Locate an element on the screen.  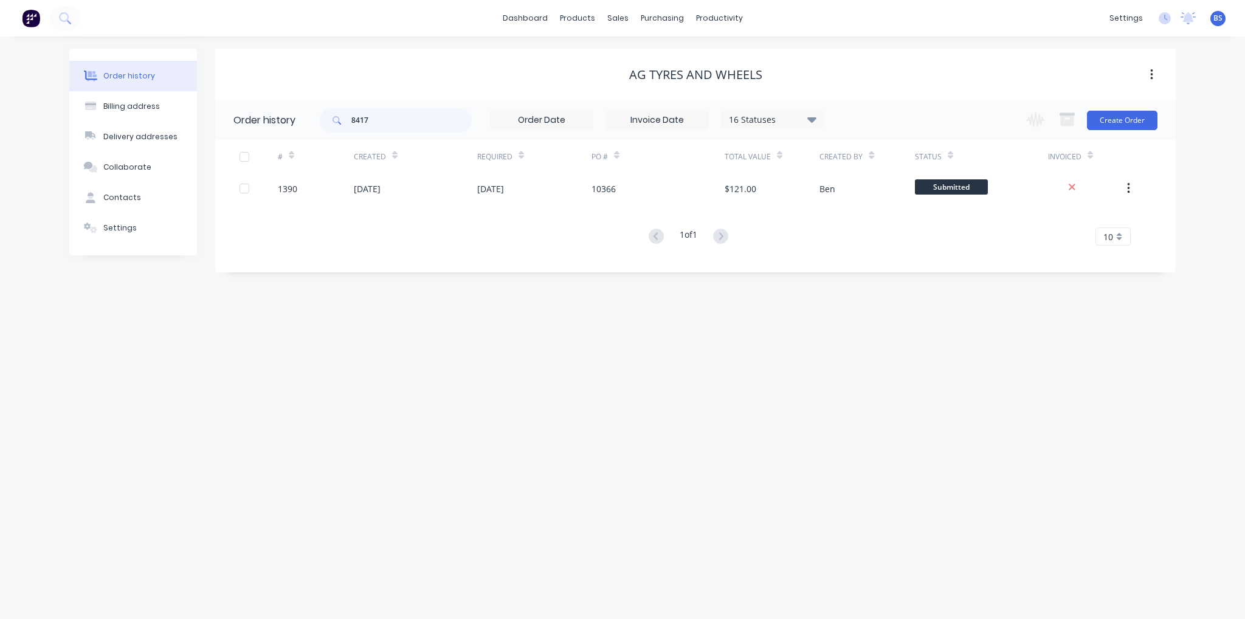
input: Search... is located at coordinates (412, 120).